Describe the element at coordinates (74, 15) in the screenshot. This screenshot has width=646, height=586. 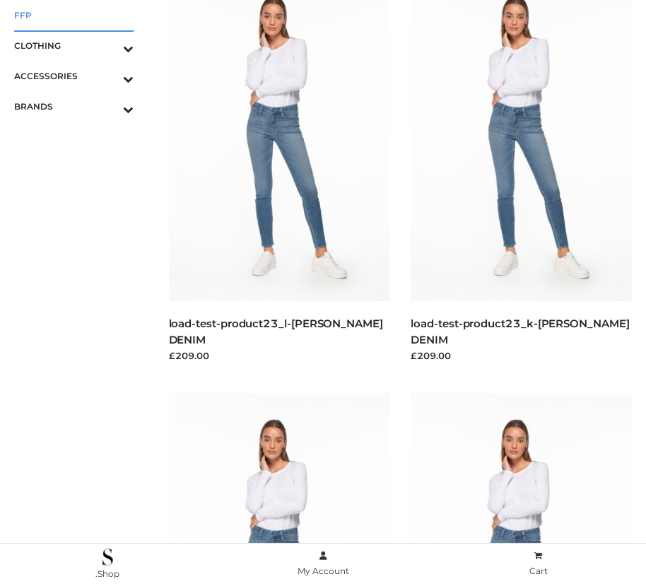
I see `span: FFP` at that location.